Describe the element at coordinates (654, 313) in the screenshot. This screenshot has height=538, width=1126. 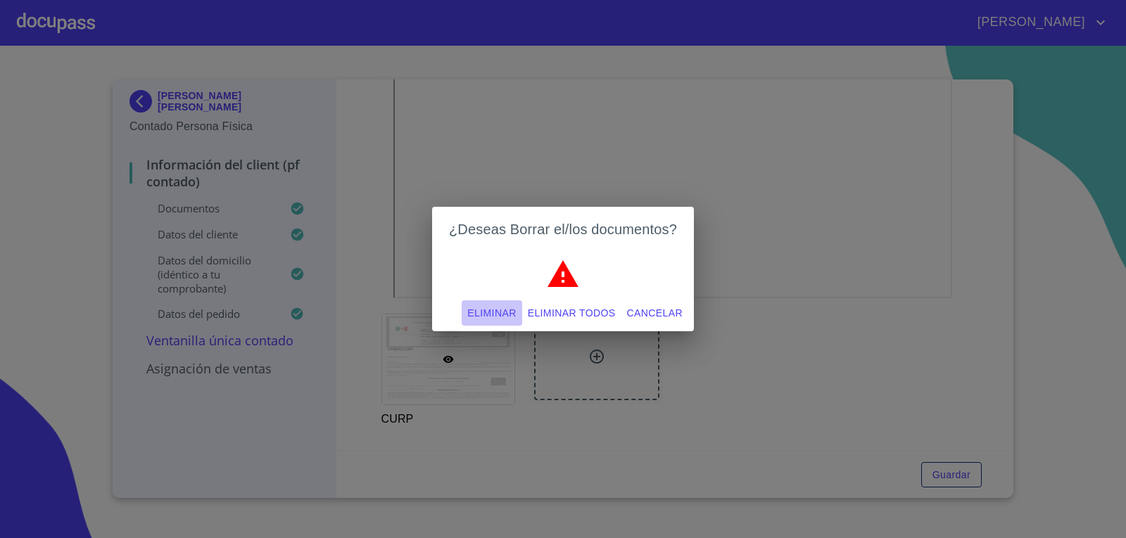
I see `button: Cancelar` at that location.